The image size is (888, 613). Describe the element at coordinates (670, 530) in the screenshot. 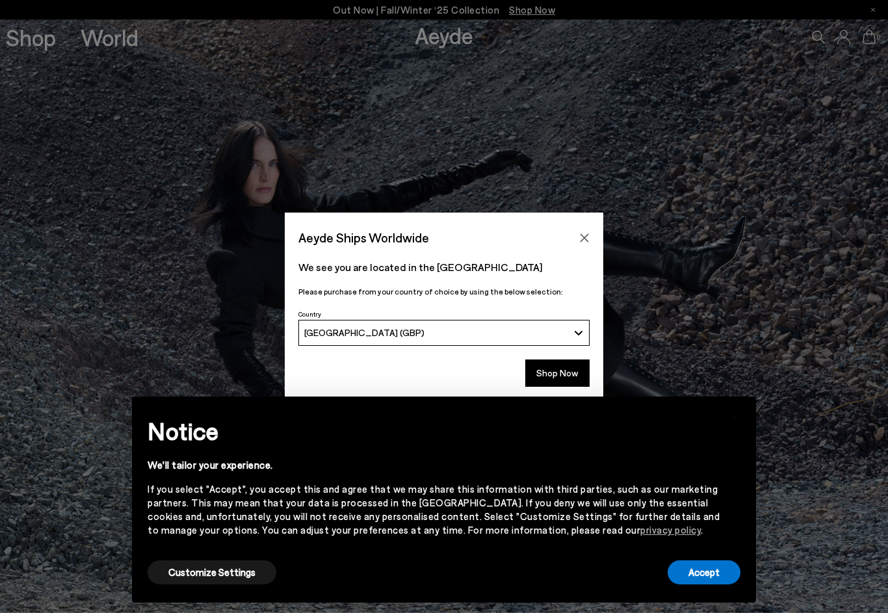

I see `a: privacy policy` at that location.